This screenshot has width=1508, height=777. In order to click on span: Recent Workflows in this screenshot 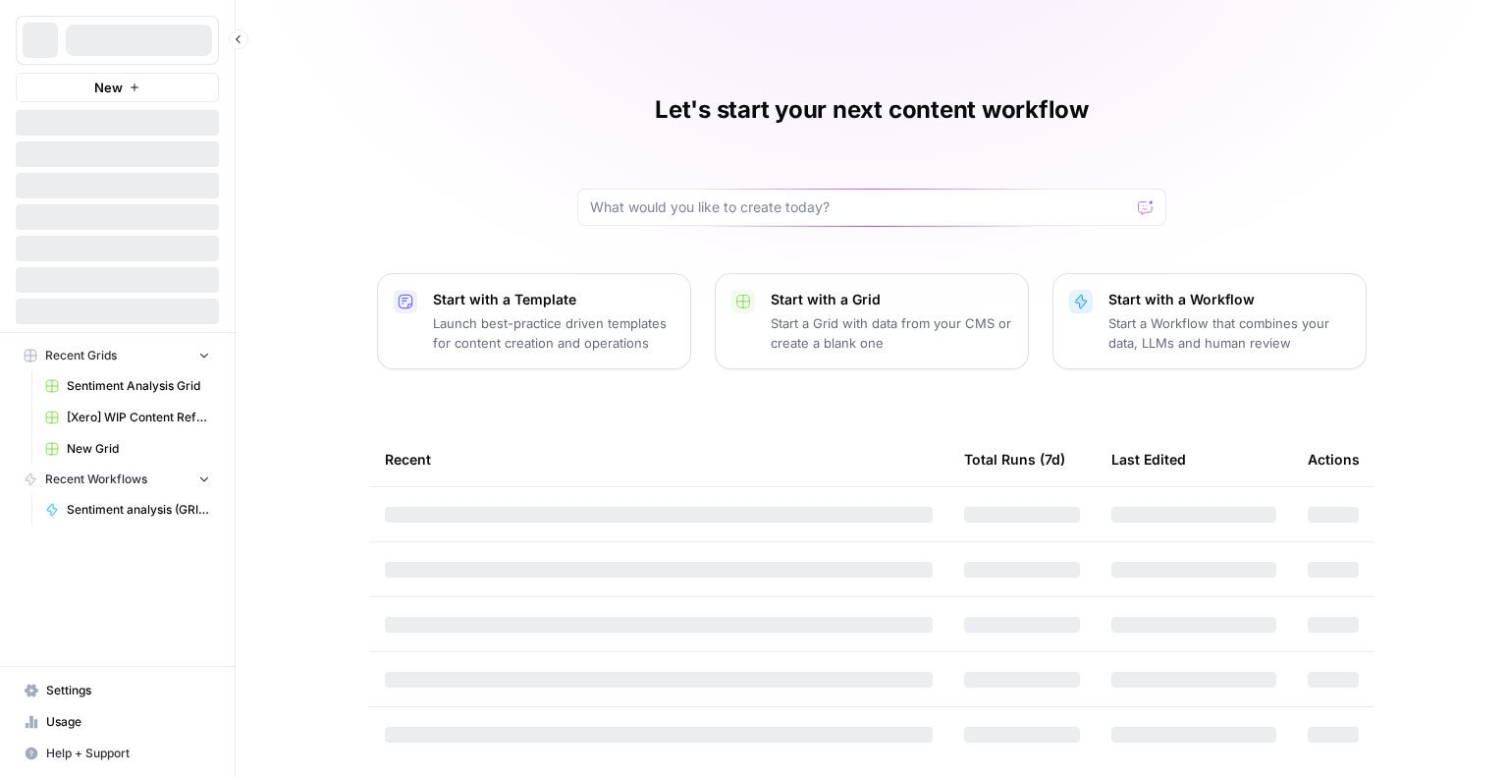, I will do `click(96, 479)`.